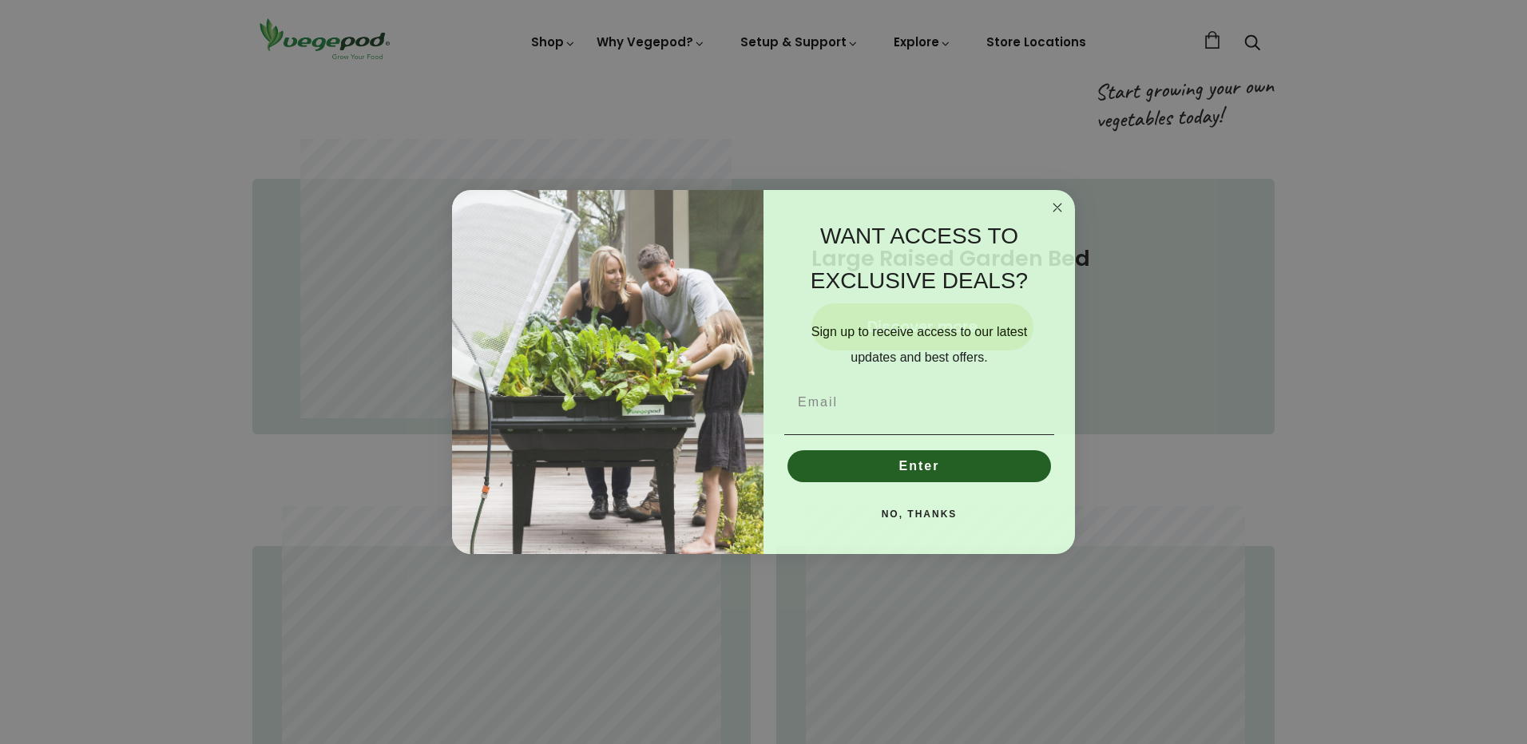 The image size is (1527, 744). I want to click on span: WANT ACCESS TO EXCLUSIVE DEALS?, so click(919, 258).